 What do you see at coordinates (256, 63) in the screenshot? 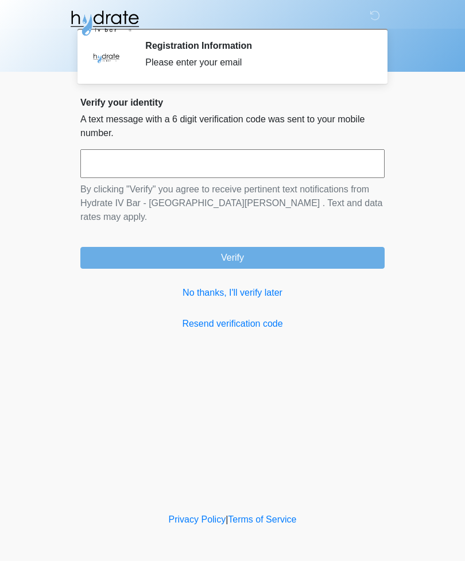
I see `div: Please enter your email` at bounding box center [256, 63].